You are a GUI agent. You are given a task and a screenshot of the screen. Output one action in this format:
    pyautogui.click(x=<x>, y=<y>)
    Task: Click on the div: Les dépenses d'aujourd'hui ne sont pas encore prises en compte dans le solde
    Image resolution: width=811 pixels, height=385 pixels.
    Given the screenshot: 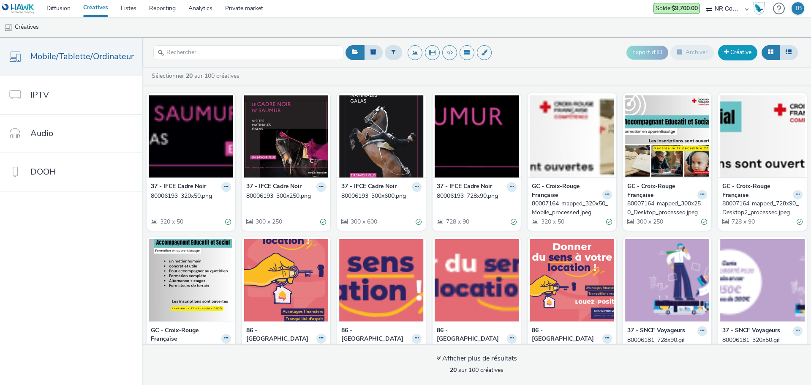 What is the action you would take?
    pyautogui.click(x=677, y=8)
    